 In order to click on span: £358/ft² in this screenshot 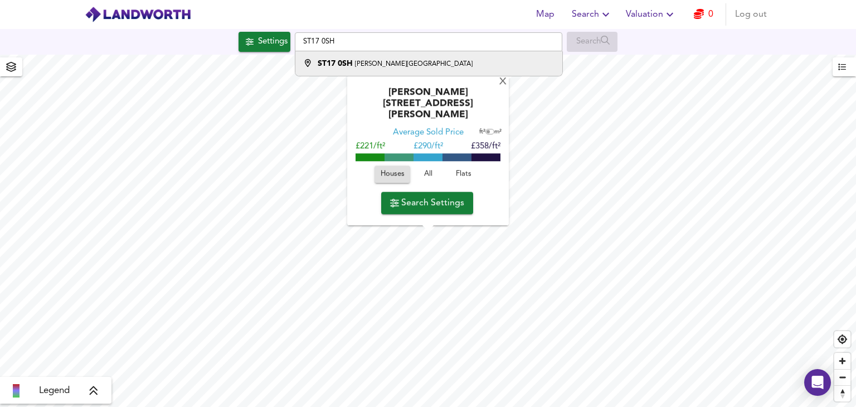, I will do `click(485, 147)`.